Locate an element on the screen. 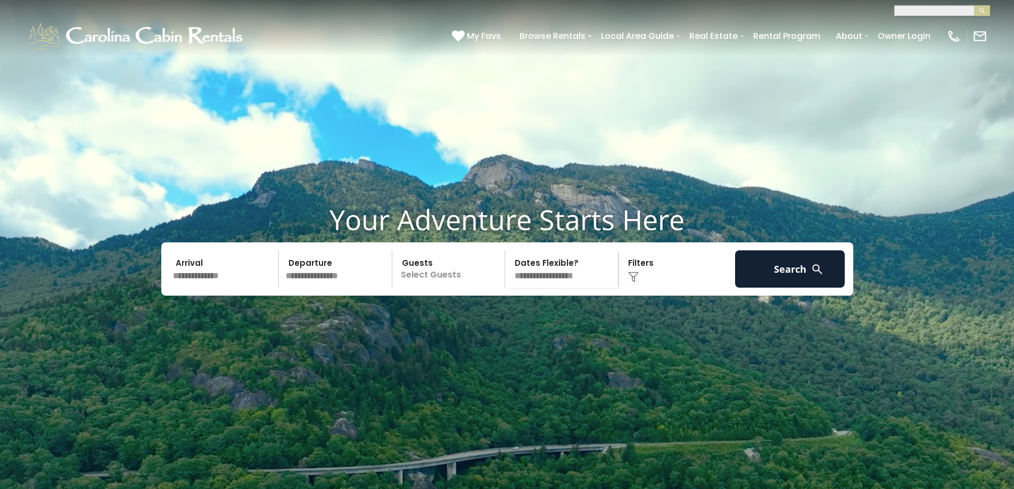  a: My Favs is located at coordinates (478, 36).